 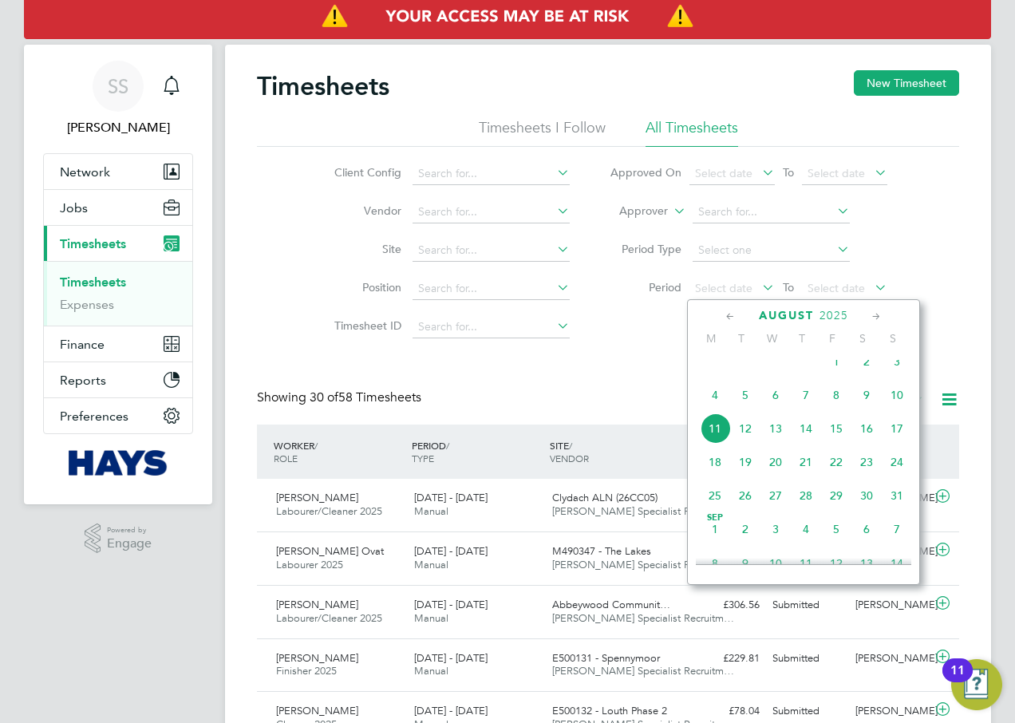 I want to click on span: 20, so click(x=775, y=462).